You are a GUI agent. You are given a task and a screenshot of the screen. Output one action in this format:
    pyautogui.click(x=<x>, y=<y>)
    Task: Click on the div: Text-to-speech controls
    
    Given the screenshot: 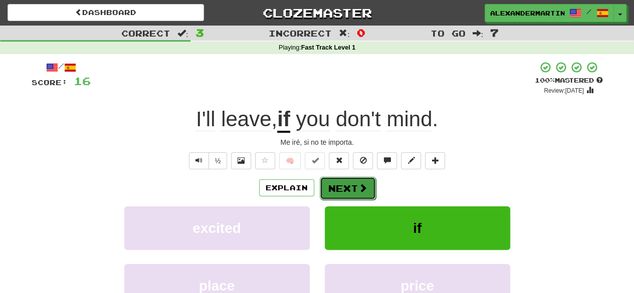 What is the action you would take?
    pyautogui.click(x=207, y=161)
    